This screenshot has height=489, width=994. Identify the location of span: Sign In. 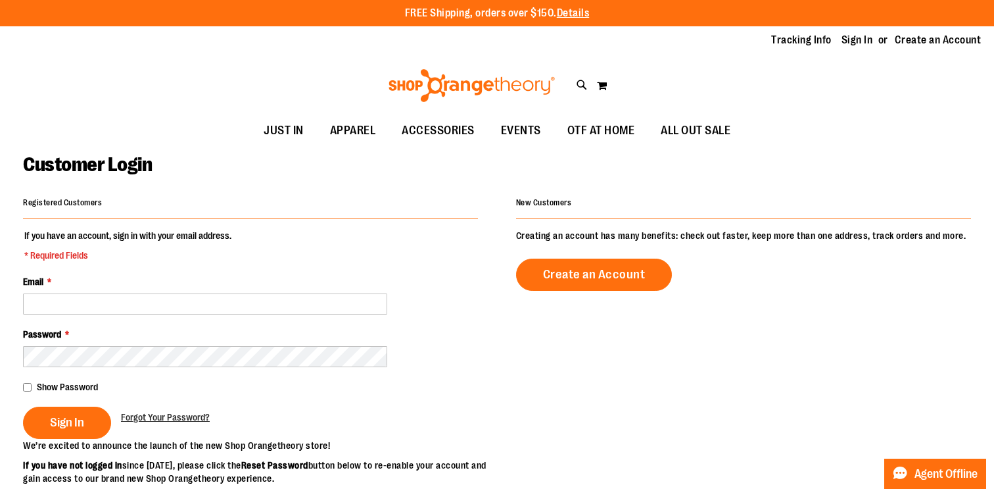
(67, 422).